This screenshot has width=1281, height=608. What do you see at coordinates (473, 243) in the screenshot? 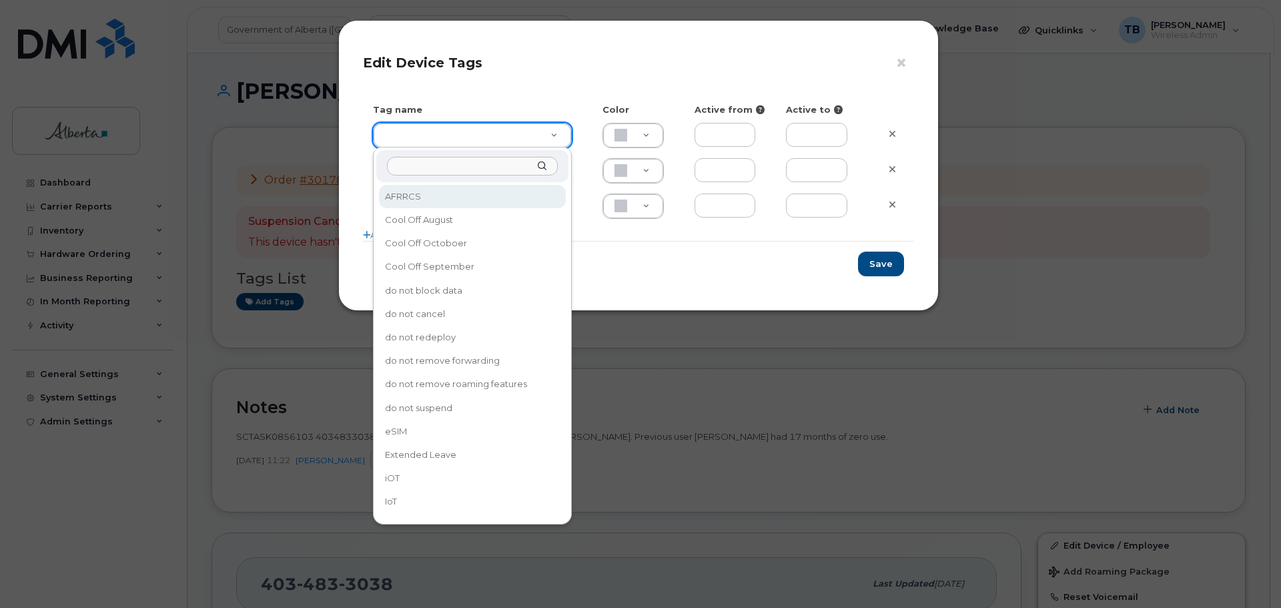
I see `div: Cool Off Octoboer` at bounding box center [473, 243].